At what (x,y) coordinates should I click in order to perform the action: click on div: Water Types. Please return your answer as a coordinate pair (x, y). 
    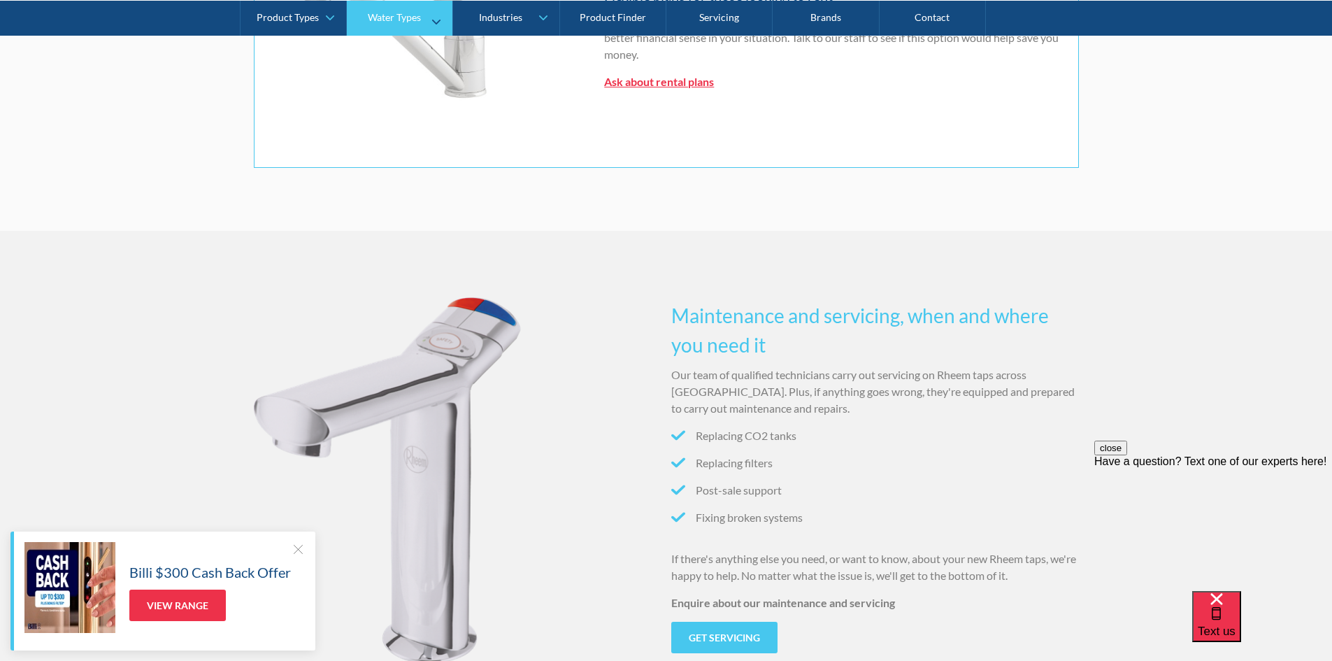
    Looking at the image, I should click on (394, 17).